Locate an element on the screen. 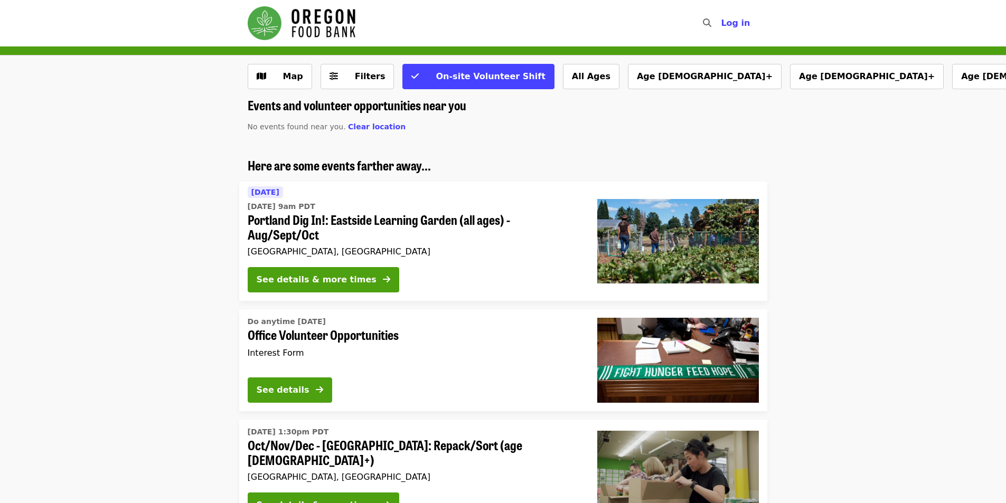 This screenshot has width=1006, height=503. a: Show map view is located at coordinates (280, 77).